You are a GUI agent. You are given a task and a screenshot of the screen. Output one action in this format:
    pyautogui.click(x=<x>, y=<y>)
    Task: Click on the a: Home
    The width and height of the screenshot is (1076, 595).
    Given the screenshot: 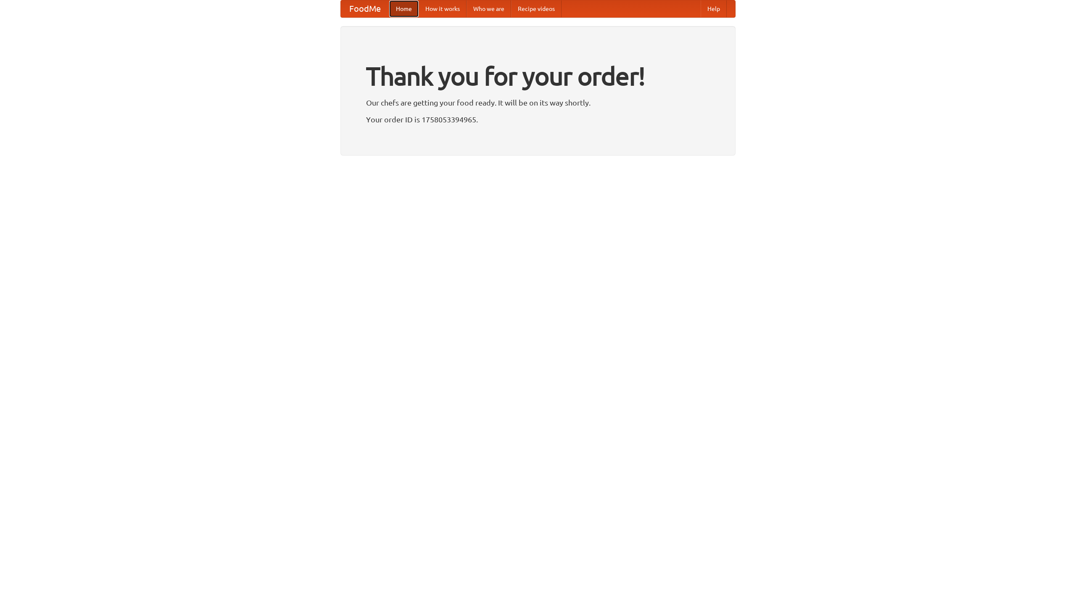 What is the action you would take?
    pyautogui.click(x=404, y=9)
    